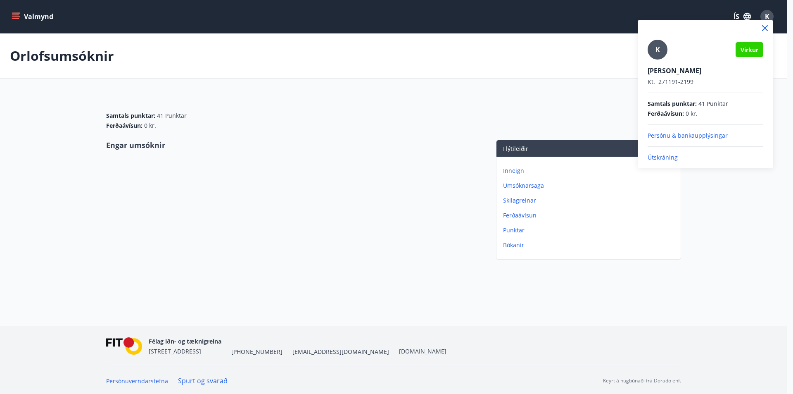 This screenshot has height=394, width=793. What do you see at coordinates (692, 114) in the screenshot?
I see `span: 0 kr.` at bounding box center [692, 114].